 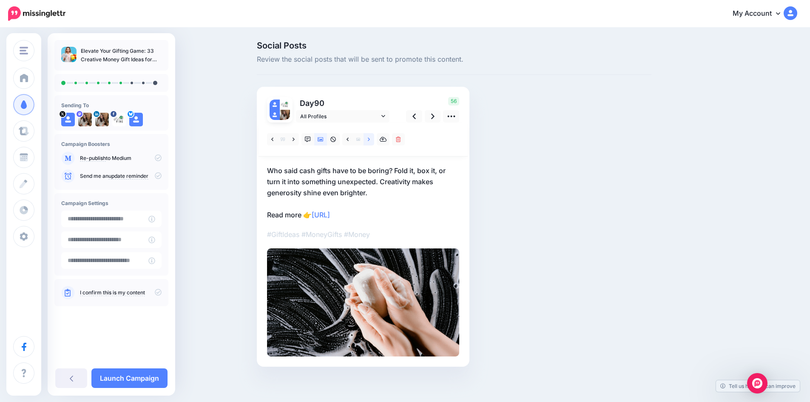 What do you see at coordinates (319, 103) in the screenshot?
I see `span: 90` at bounding box center [319, 103].